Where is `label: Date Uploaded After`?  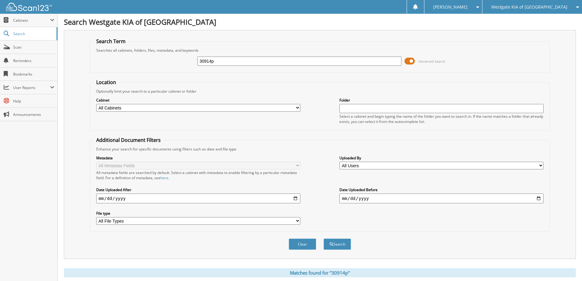 label: Date Uploaded After is located at coordinates (198, 190).